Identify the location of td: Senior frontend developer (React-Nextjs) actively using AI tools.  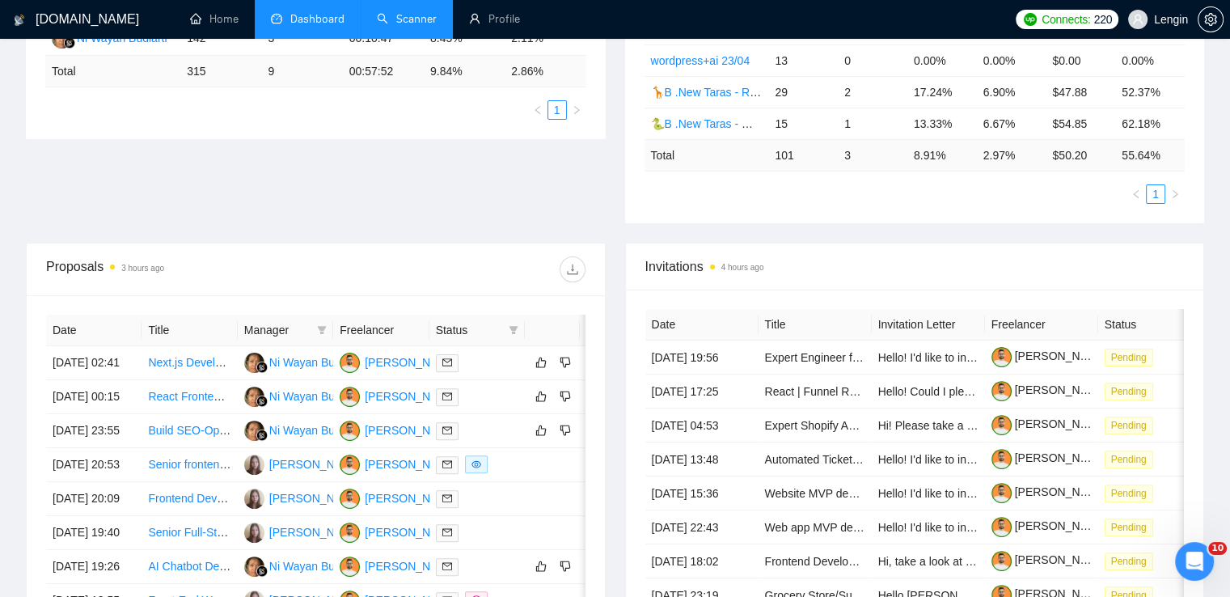
(189, 465).